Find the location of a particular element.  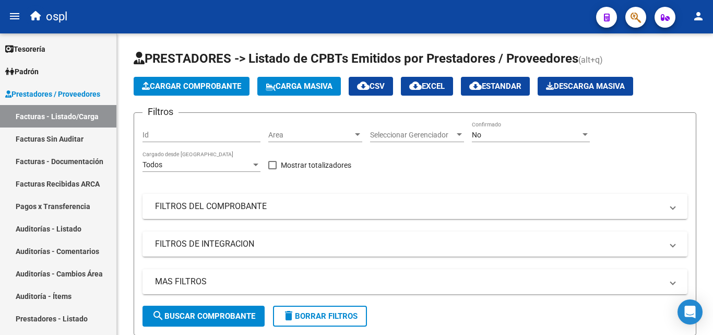

span: Carga Masiva is located at coordinates (299, 86).